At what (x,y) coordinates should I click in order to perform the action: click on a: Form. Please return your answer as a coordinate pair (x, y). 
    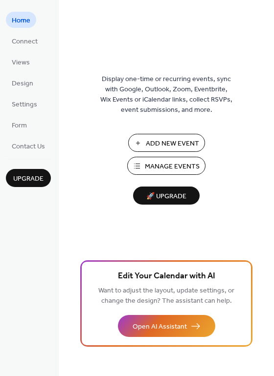
    Looking at the image, I should click on (19, 125).